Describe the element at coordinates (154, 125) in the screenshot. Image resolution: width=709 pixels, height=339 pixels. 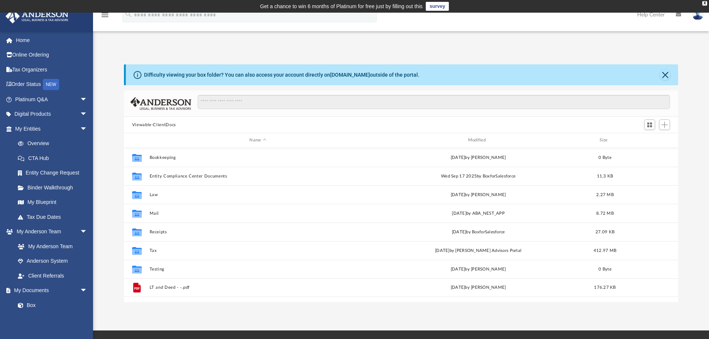
I see `button: Viewable-ClientDocs` at that location.